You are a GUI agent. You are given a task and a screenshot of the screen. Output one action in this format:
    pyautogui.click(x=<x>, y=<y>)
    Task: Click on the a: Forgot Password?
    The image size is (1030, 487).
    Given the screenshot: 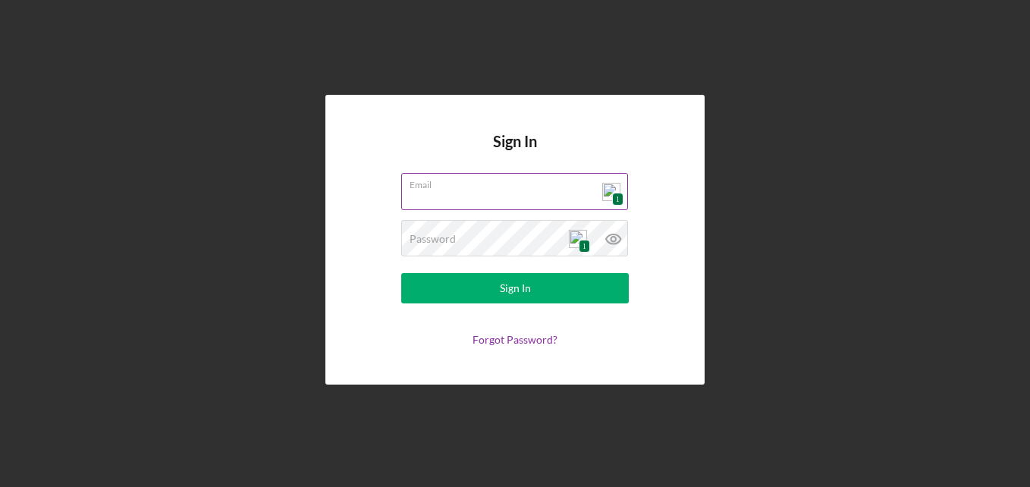 What is the action you would take?
    pyautogui.click(x=515, y=339)
    